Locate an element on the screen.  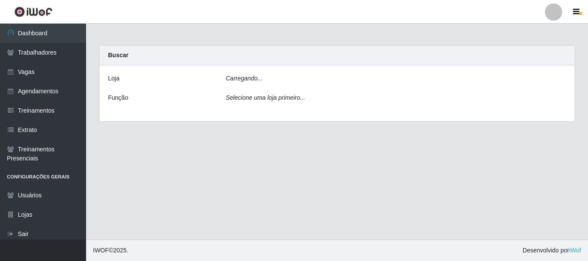
label: Loja is located at coordinates (114, 78).